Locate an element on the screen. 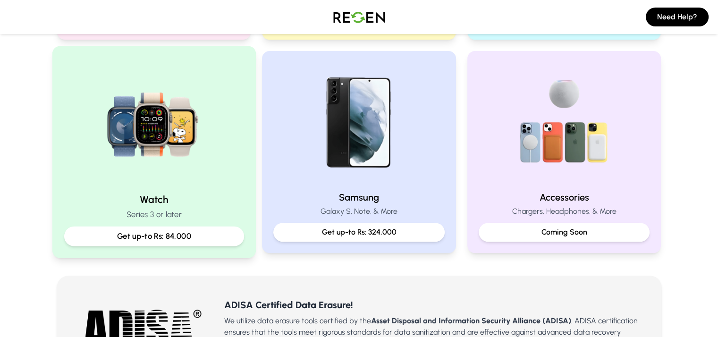 The height and width of the screenshot is (337, 718). p: Get up-to Rs: 84,000 is located at coordinates (153, 236).